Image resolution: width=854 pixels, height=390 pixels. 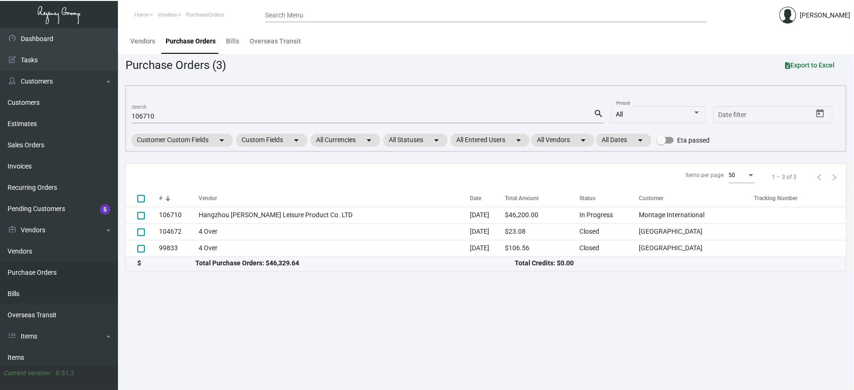 I want to click on mat-chip: All Dates, so click(x=624, y=140).